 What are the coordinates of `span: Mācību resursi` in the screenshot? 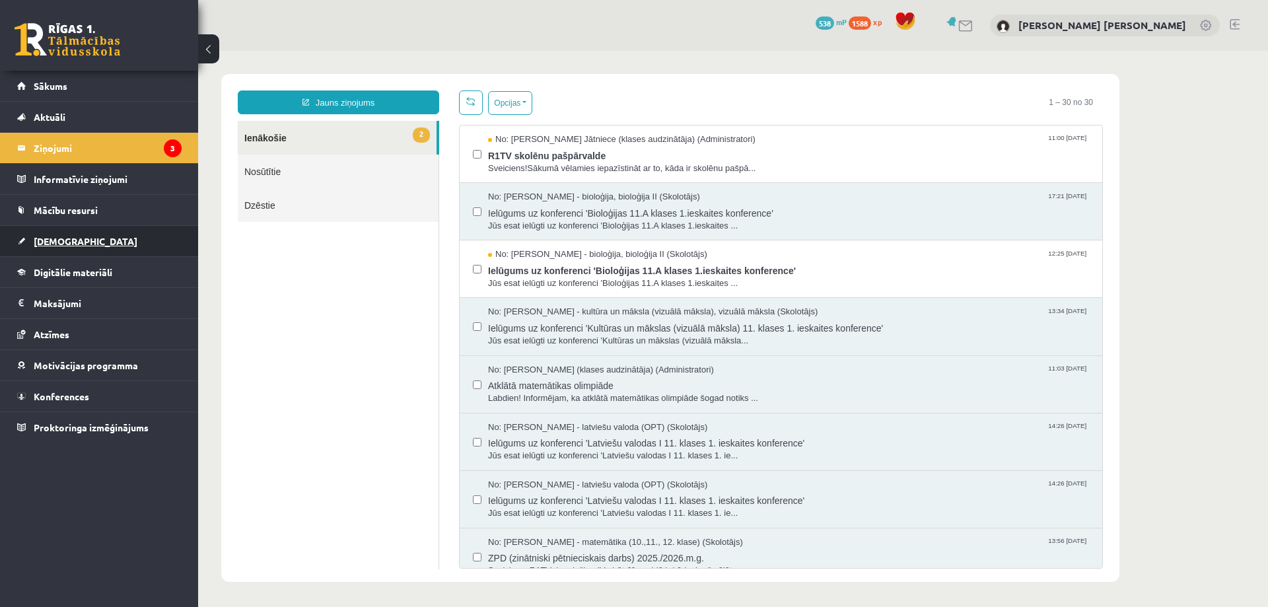 It's located at (65, 210).